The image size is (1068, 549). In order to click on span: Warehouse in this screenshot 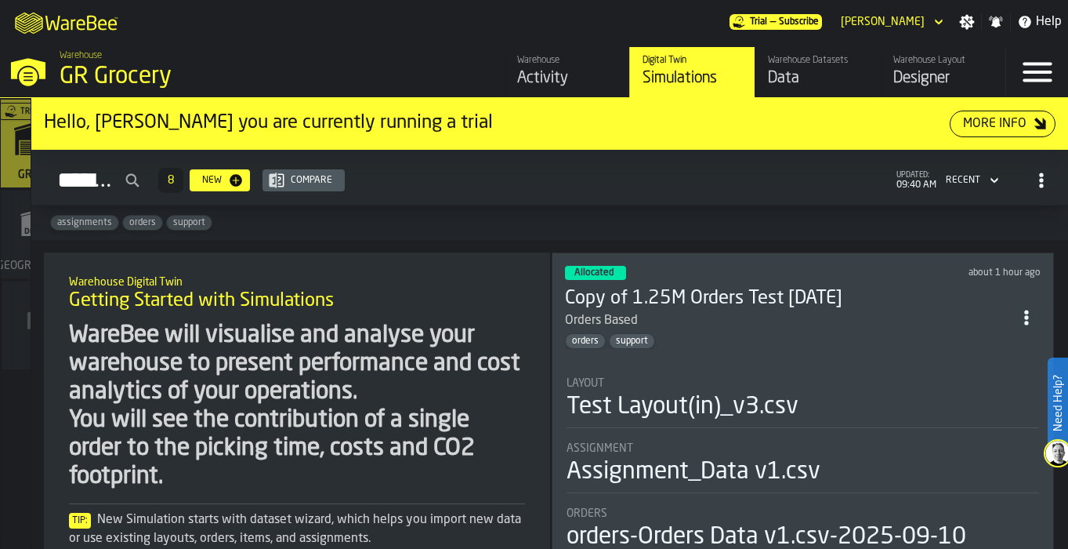, I will do `click(81, 56)`.